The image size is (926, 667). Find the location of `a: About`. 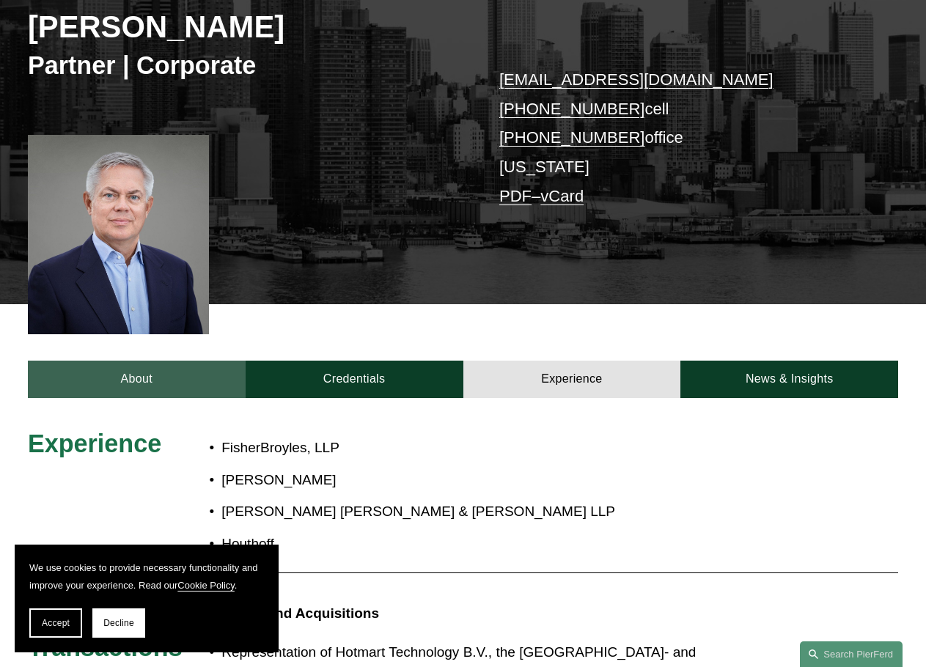

a: About is located at coordinates (136, 379).